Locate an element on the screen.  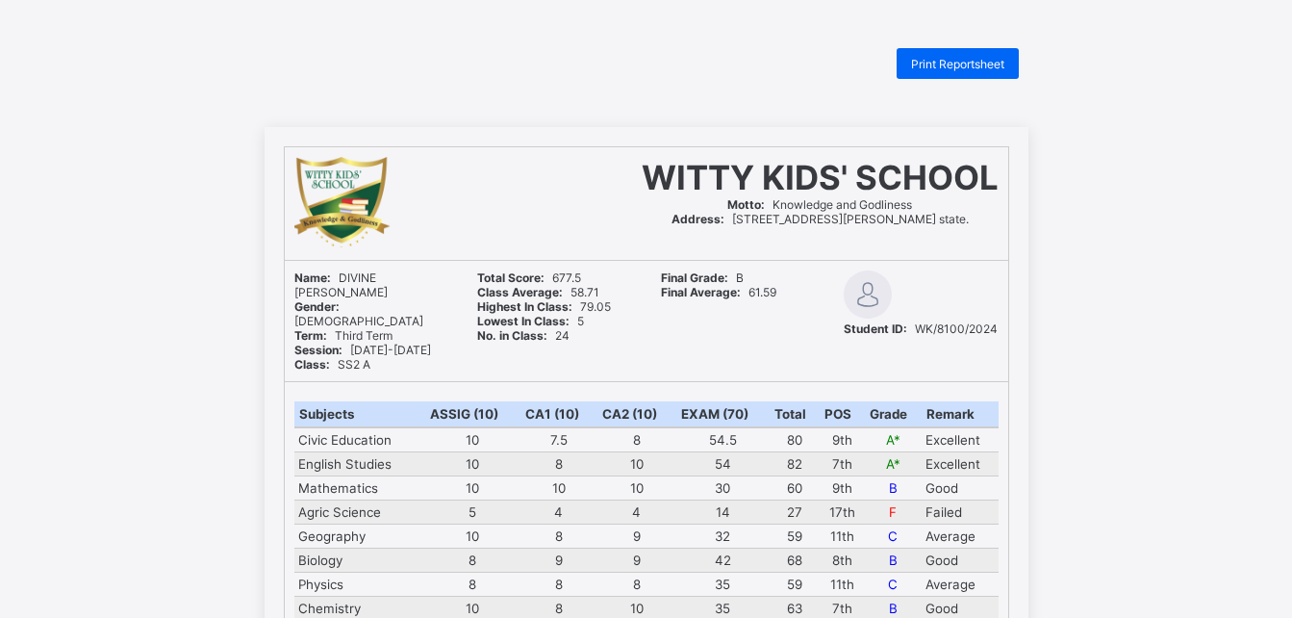
span: Print Reportsheet is located at coordinates (957, 63).